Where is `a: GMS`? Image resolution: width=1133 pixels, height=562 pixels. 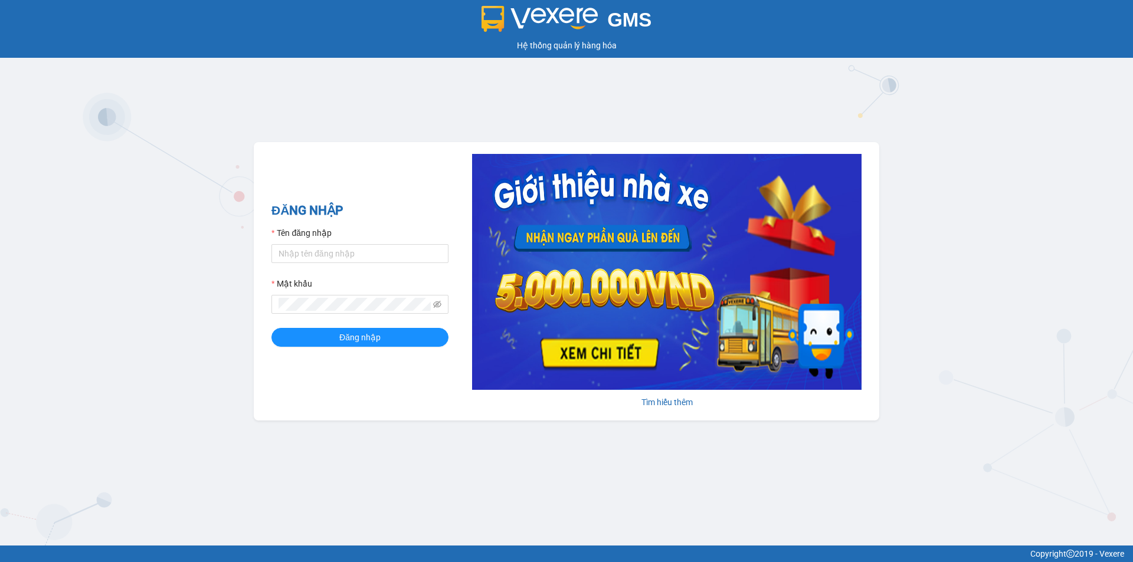
a: GMS is located at coordinates (566, 22).